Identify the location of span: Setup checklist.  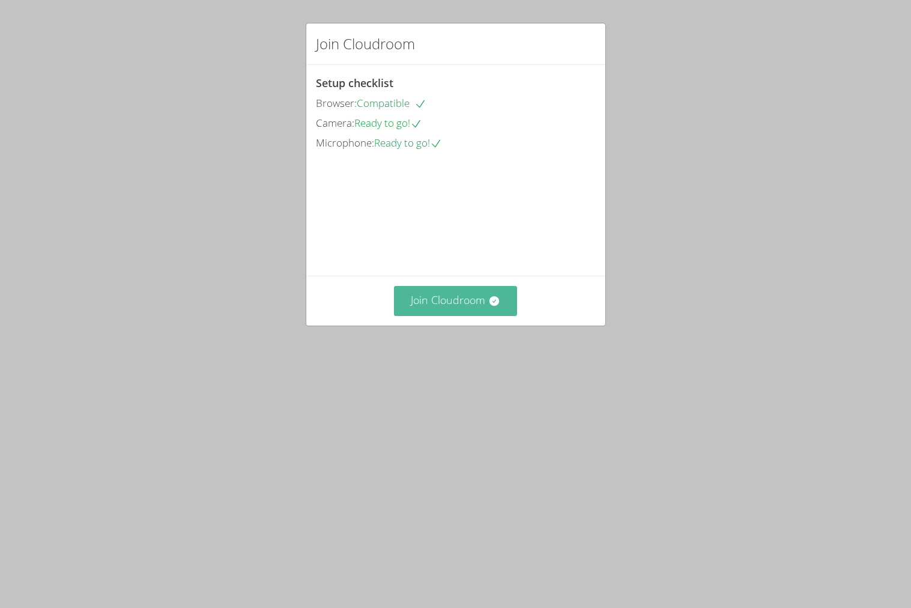
(354, 83).